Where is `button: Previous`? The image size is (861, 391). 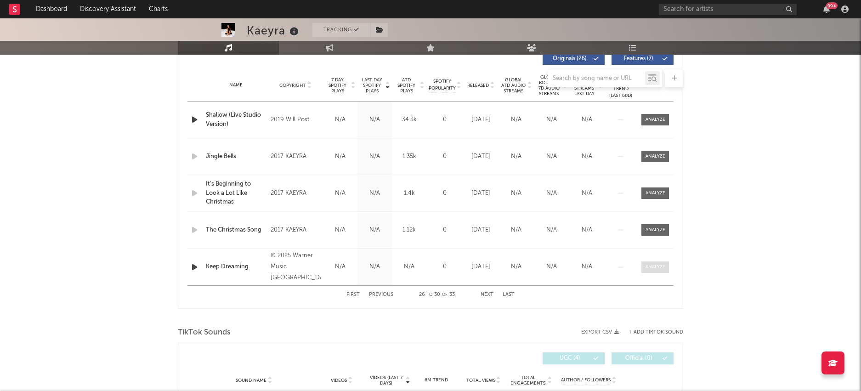 button: Previous is located at coordinates (381, 294).